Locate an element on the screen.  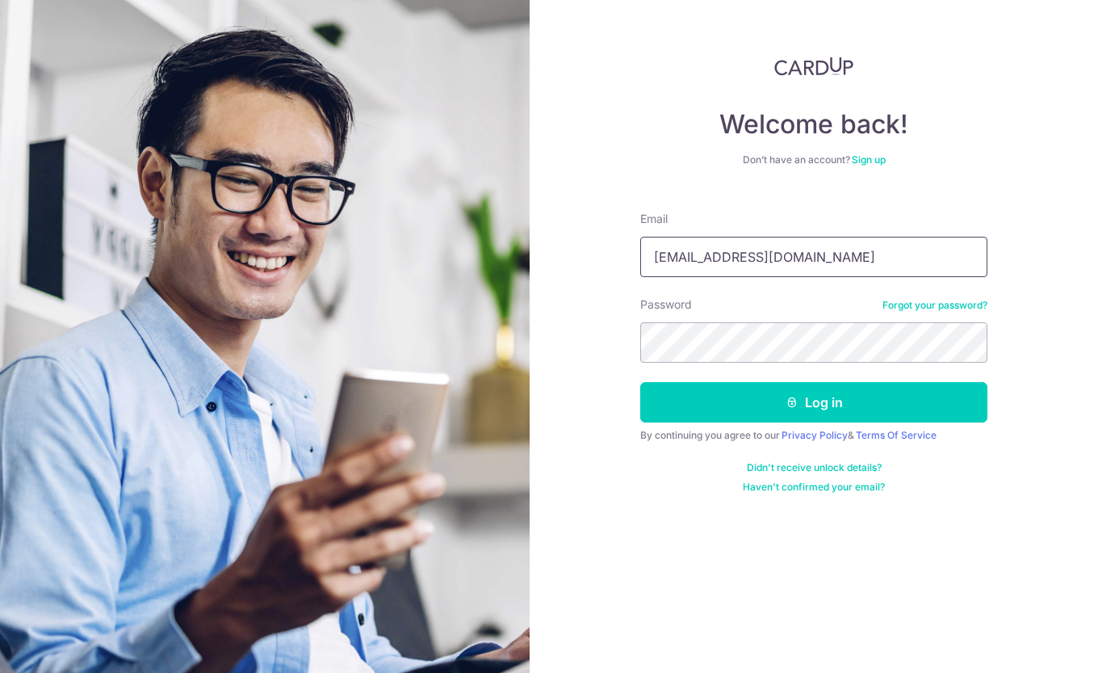
button: Log in is located at coordinates (814, 402).